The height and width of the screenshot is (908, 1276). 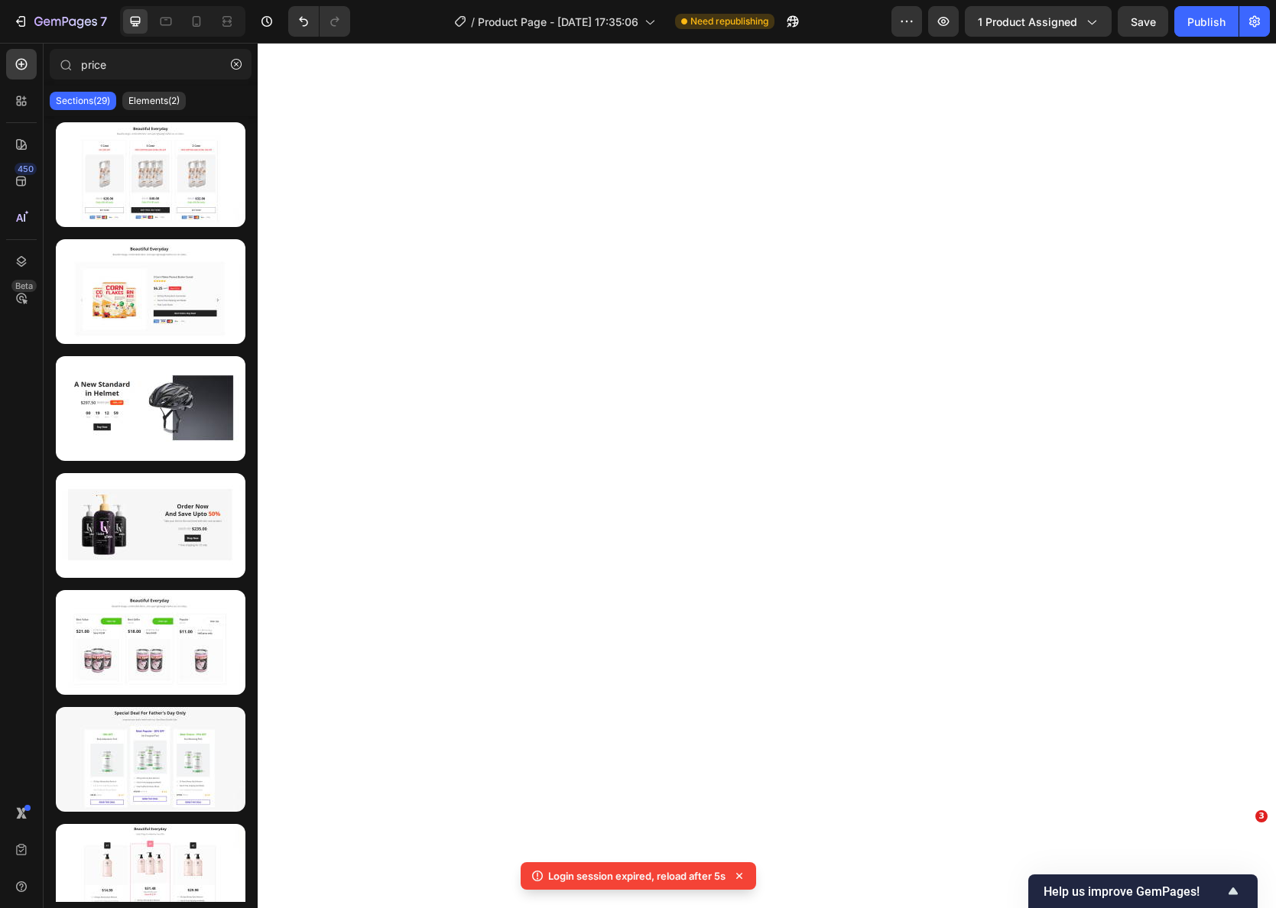 What do you see at coordinates (730, 21) in the screenshot?
I see `span: Need republishing` at bounding box center [730, 21].